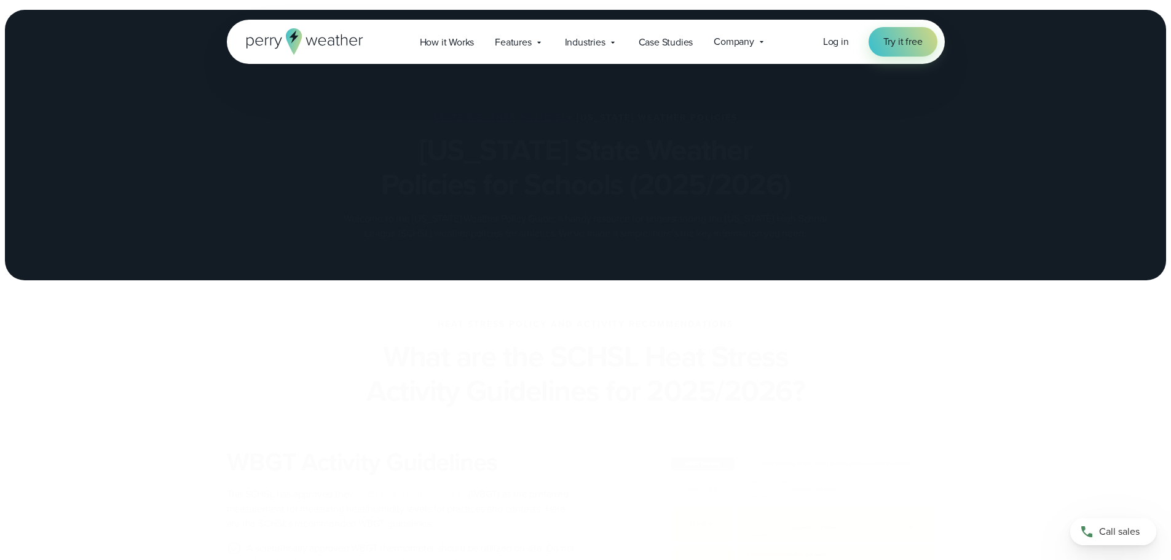 This screenshot has width=1171, height=560. What do you see at coordinates (666, 42) in the screenshot?
I see `a: Case Studies` at bounding box center [666, 42].